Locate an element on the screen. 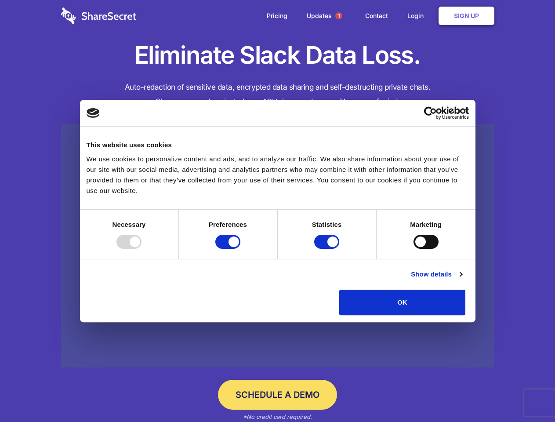 The width and height of the screenshot is (555, 422). h1: Eliminate Slack Data Loss. is located at coordinates (278, 55).